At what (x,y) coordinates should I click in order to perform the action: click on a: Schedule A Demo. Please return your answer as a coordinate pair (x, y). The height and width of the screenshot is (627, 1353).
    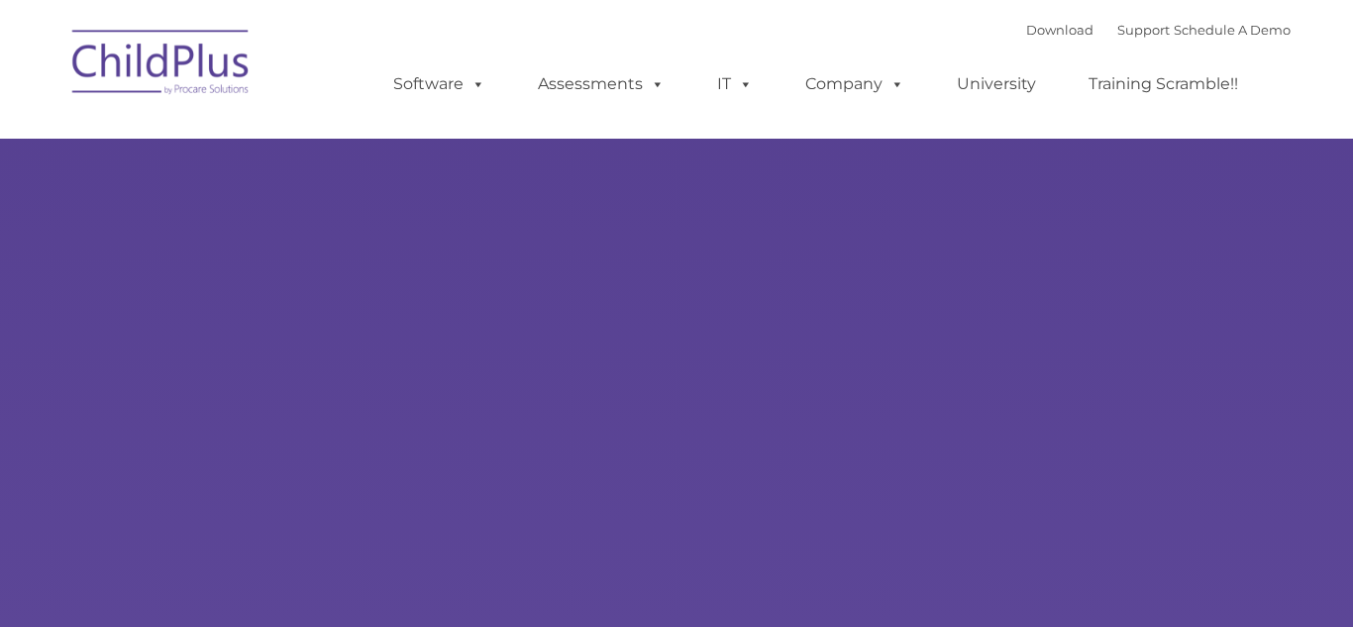
    Looking at the image, I should click on (1232, 30).